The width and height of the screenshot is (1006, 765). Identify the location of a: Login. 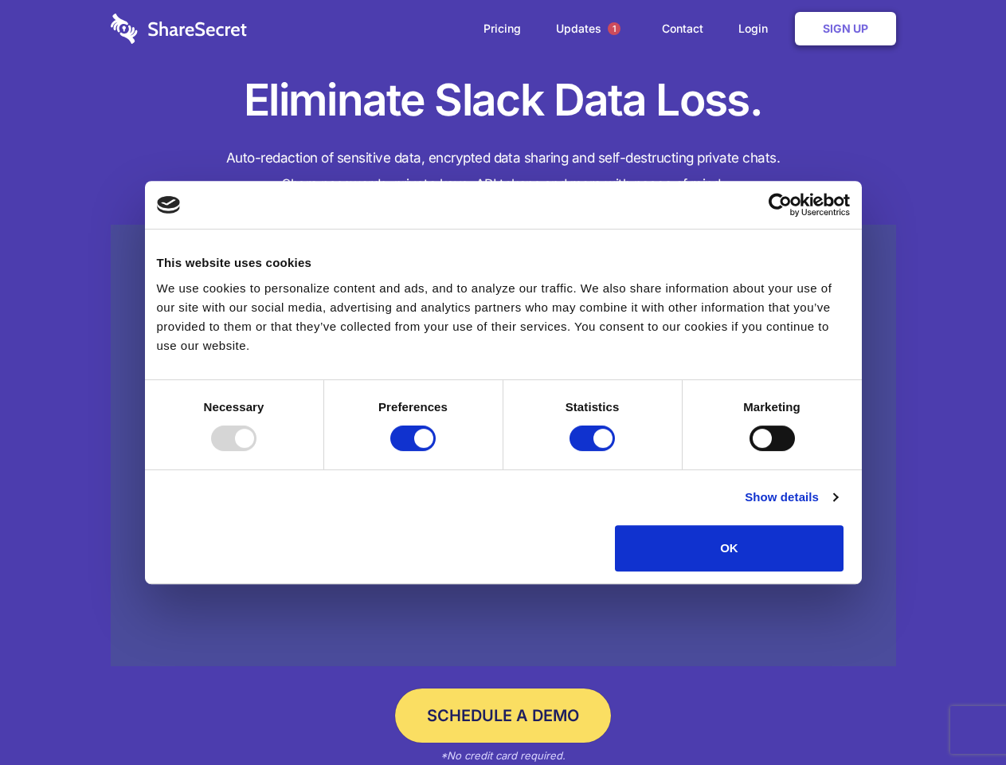
(757, 29).